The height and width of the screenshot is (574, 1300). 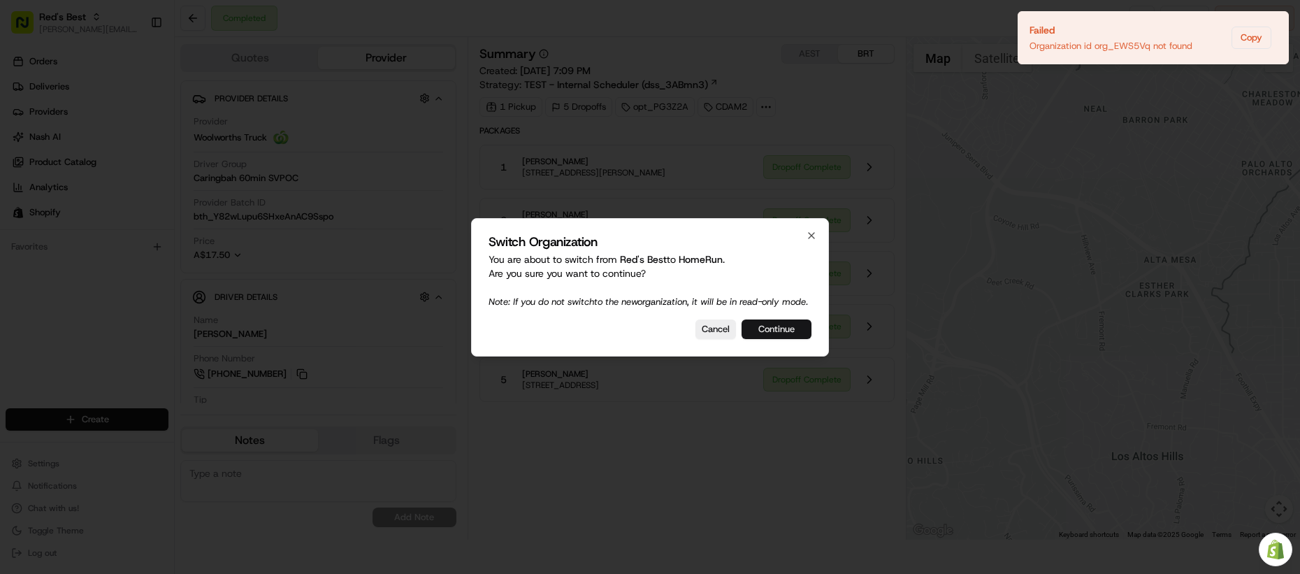 I want to click on p: You are about to switch from to . Are you sure you want to continue?, so click(x=650, y=280).